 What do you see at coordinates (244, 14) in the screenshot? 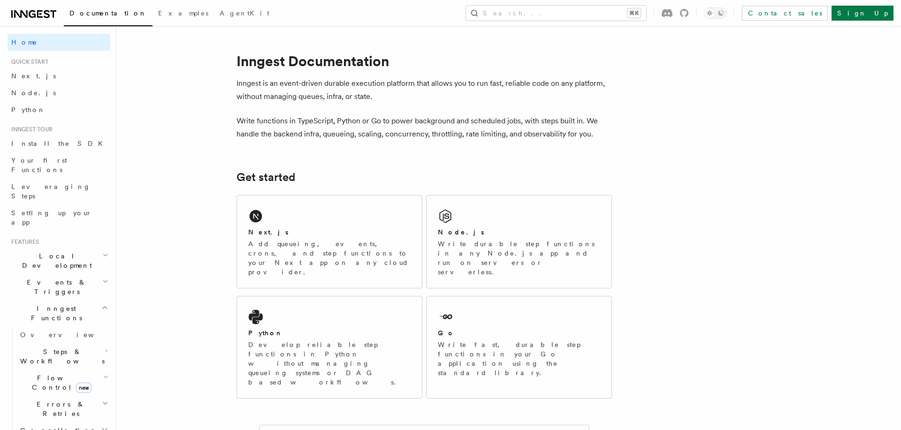
I see `a: AgentKit` at bounding box center [244, 14].